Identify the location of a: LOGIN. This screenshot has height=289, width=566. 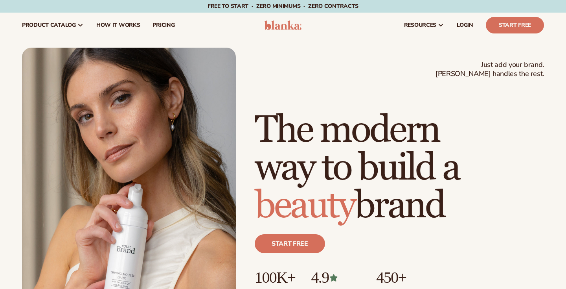
(465, 25).